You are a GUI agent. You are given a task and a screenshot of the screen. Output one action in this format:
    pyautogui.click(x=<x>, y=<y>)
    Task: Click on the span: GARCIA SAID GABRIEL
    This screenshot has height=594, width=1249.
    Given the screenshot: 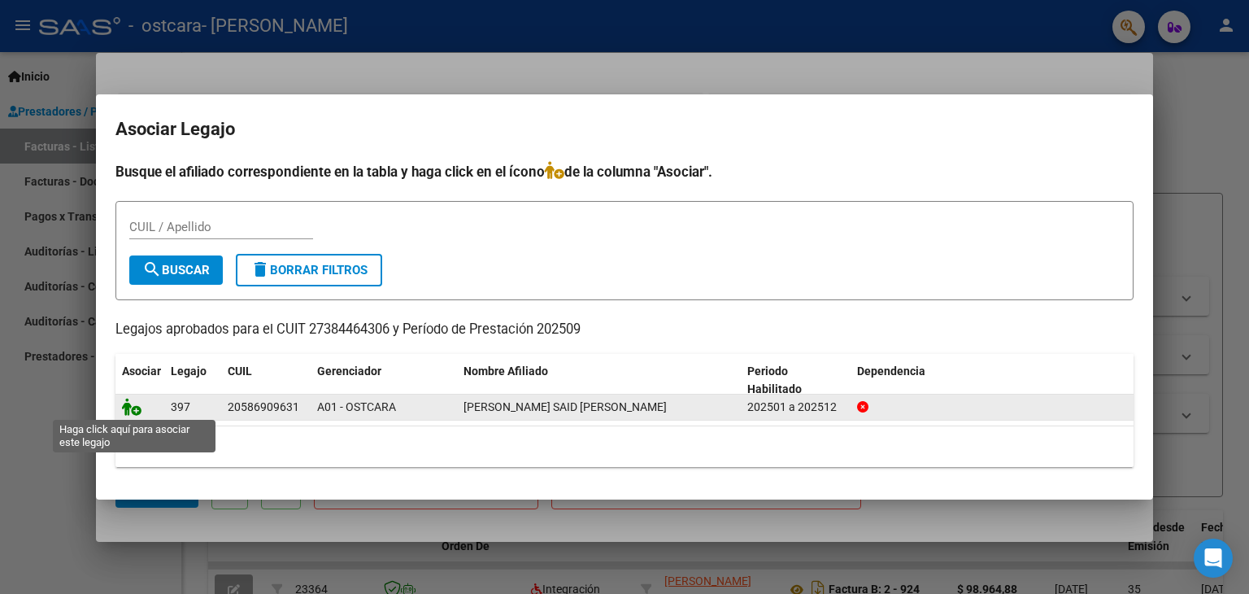 What is the action you would take?
    pyautogui.click(x=565, y=407)
    